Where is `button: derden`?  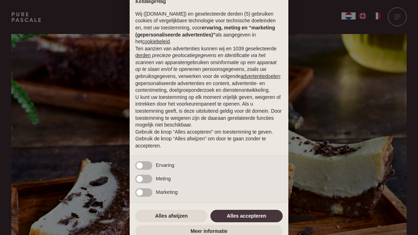
button: derden is located at coordinates (143, 56).